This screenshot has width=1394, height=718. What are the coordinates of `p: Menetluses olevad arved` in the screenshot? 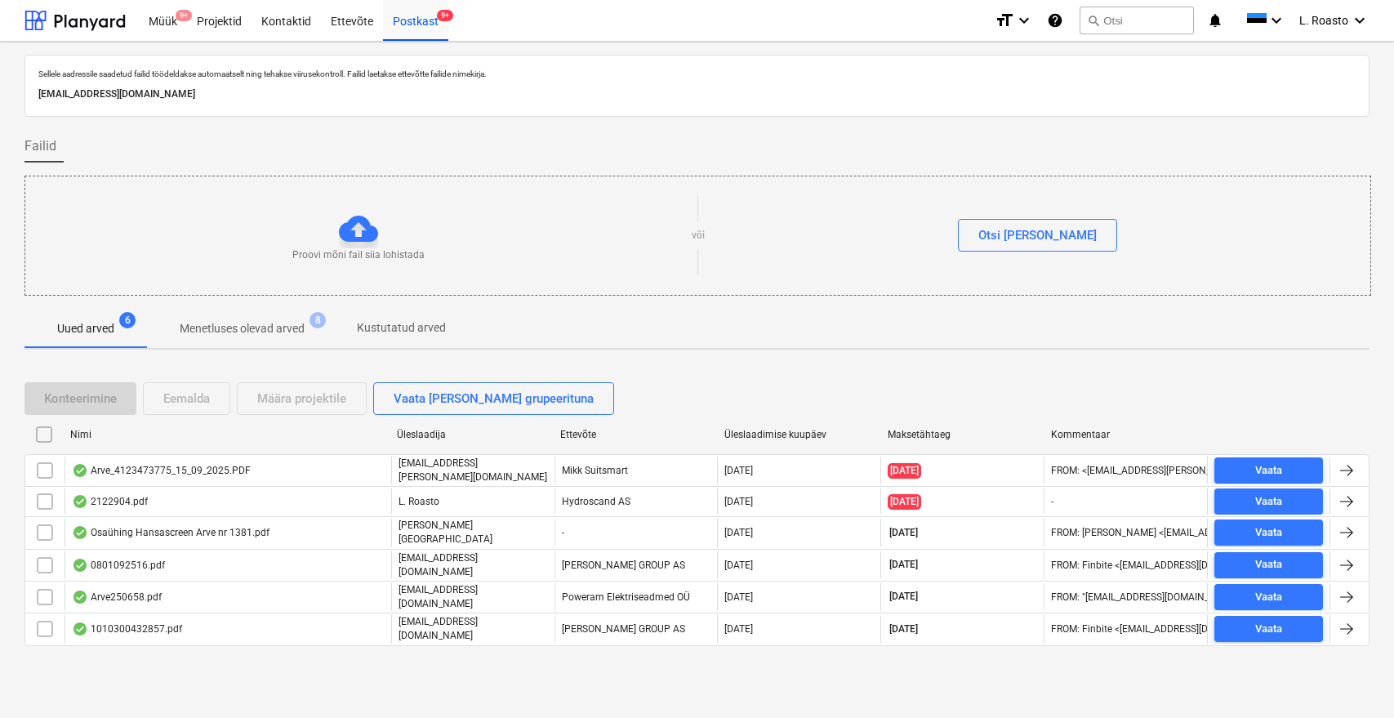 It's located at (242, 328).